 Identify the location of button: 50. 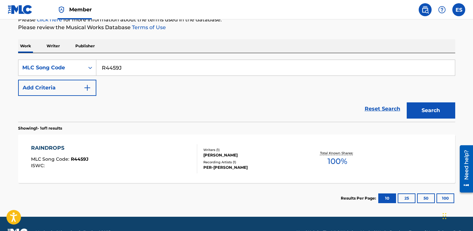
(426, 198).